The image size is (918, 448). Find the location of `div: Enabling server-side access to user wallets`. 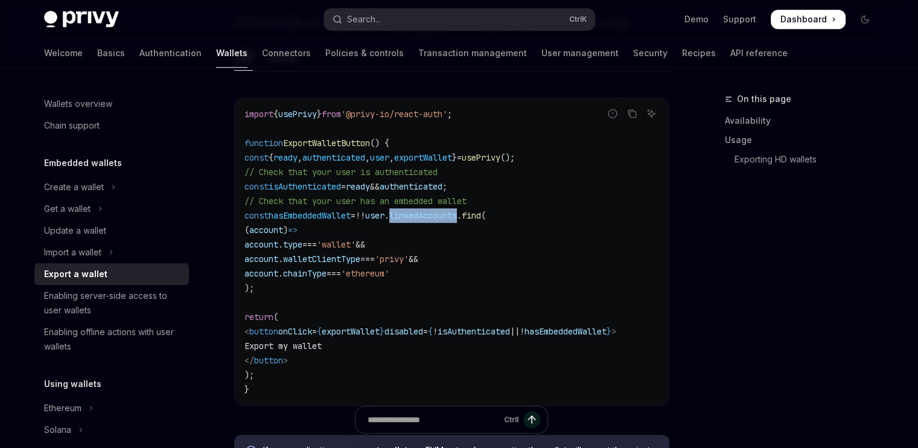

div: Enabling server-side access to user wallets is located at coordinates (113, 303).